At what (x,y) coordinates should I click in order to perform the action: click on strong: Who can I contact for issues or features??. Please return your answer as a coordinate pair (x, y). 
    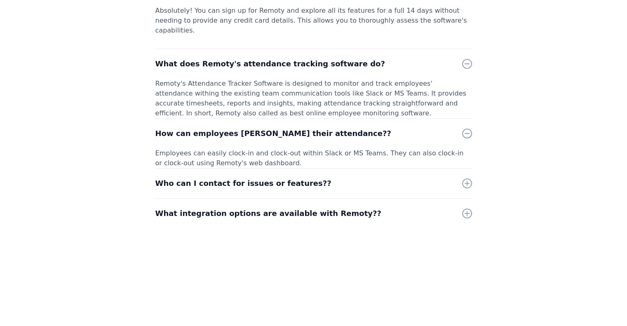
    Looking at the image, I should click on (243, 183).